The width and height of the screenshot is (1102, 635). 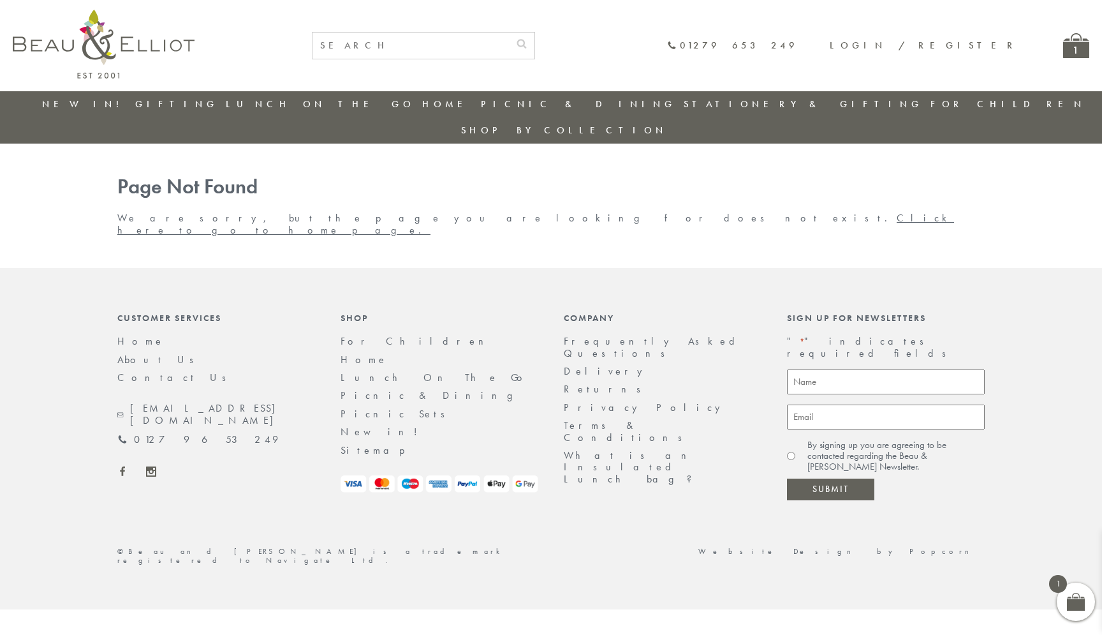 I want to click on p: " " indicates required fields, so click(x=886, y=347).